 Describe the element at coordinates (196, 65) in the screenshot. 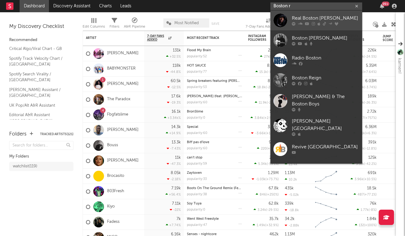

I see `a: HOT SAUCE` at that location.